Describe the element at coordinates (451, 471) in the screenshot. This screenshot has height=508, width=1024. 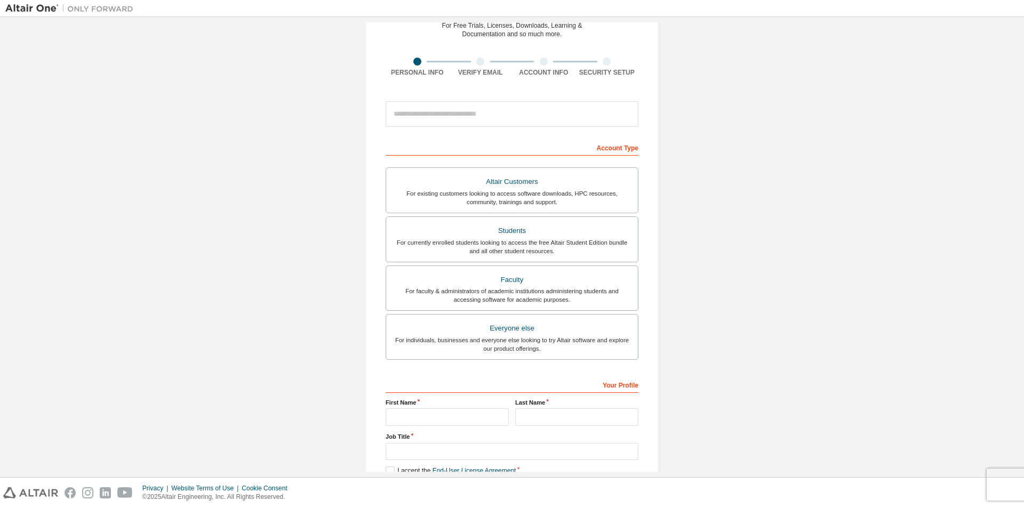
I see `label: I accept the` at that location.